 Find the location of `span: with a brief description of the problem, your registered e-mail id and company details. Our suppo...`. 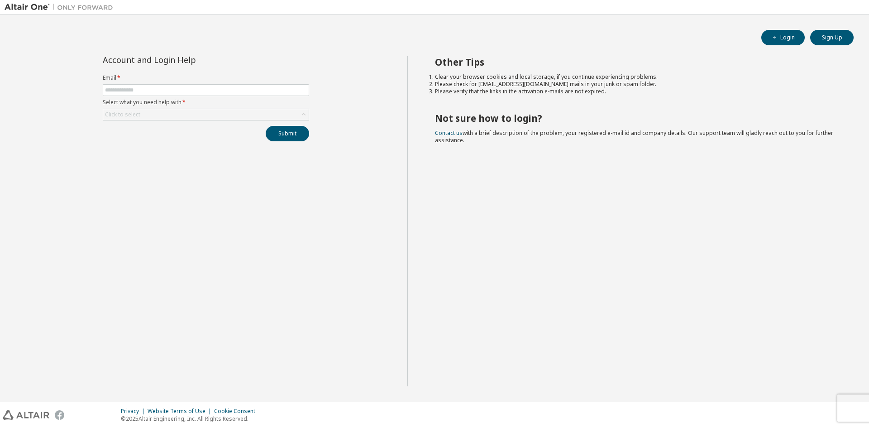

span: with a brief description of the problem, your registered e-mail id and company details. Our suppo... is located at coordinates (634, 136).